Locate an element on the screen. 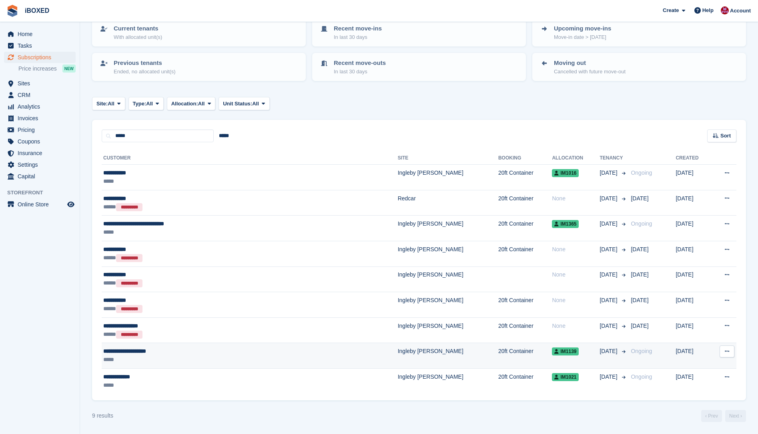 Image resolution: width=758 pixels, height=434 pixels. span: Site: is located at coordinates (102, 104).